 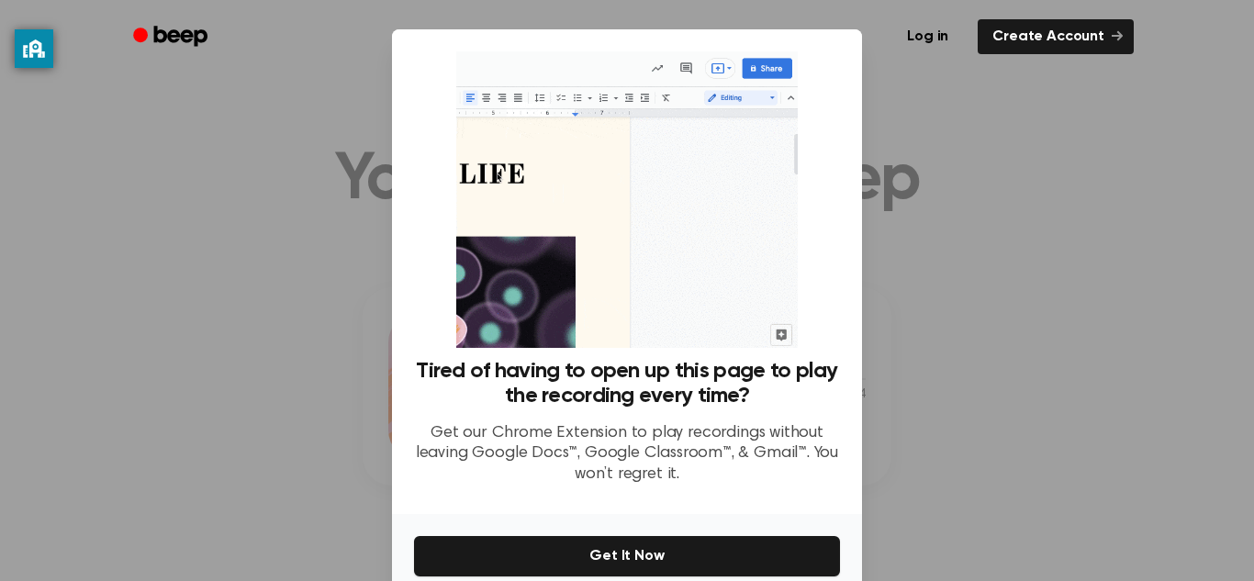 What do you see at coordinates (927, 37) in the screenshot?
I see `a: Log in` at bounding box center [927, 37].